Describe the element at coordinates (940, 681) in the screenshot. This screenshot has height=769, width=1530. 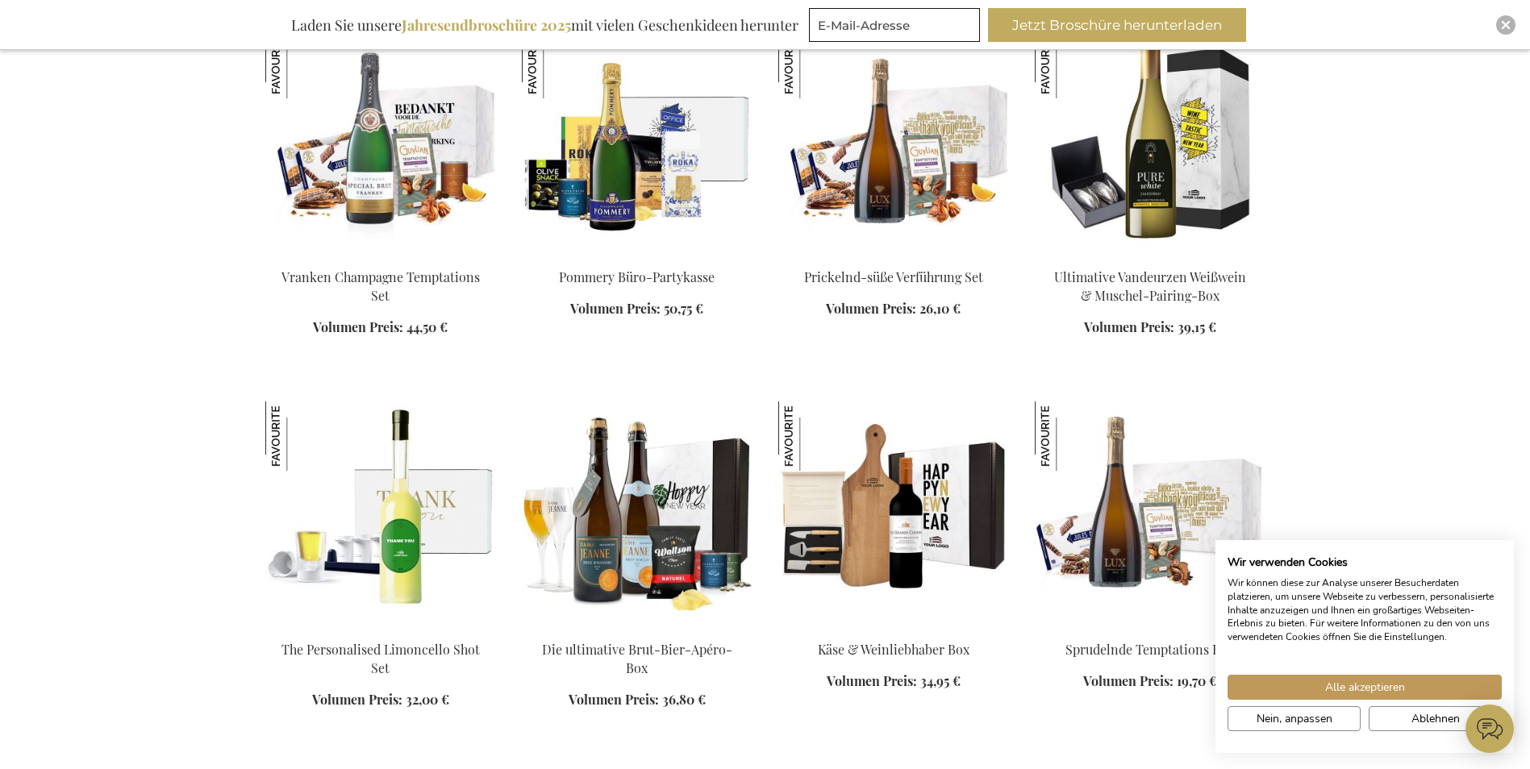
I see `span: 34,95 €` at that location.